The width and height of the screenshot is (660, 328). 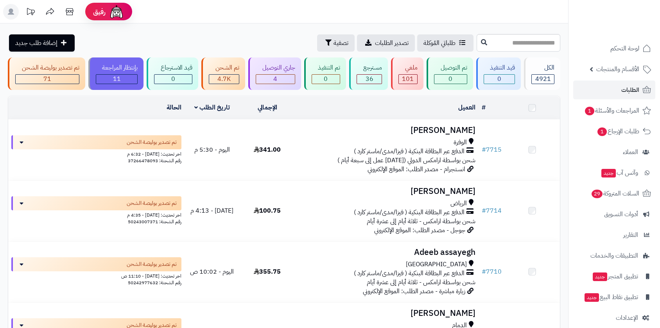 I want to click on span: طلباتي المُوكلة, so click(x=439, y=43).